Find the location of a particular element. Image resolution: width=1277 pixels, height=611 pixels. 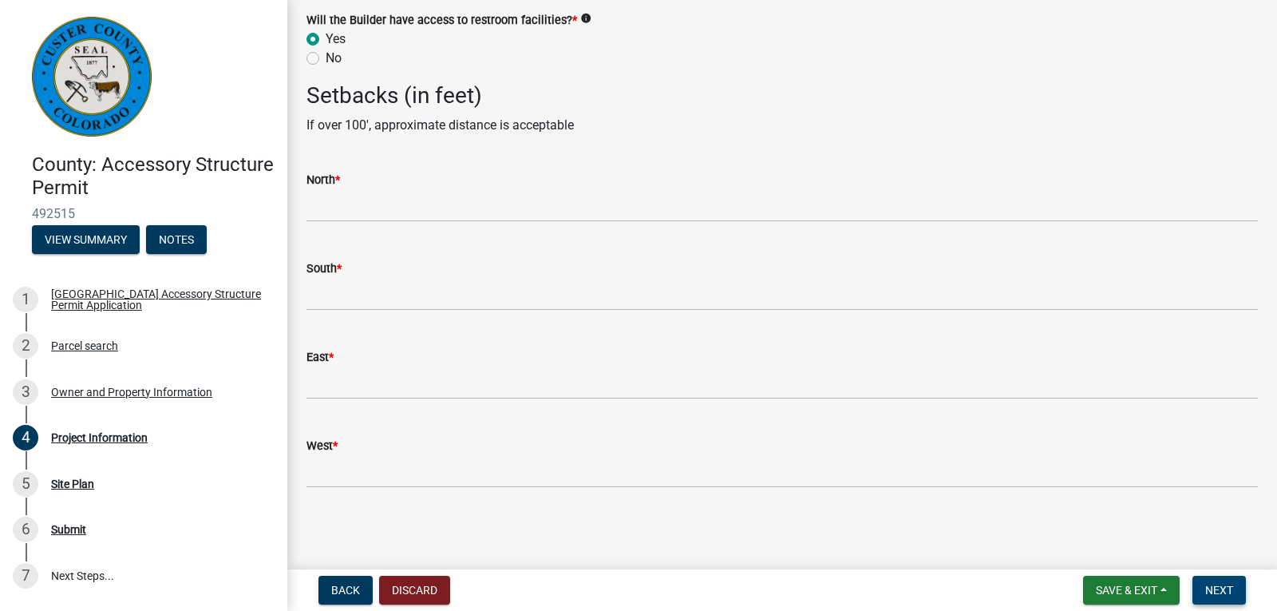

label: East is located at coordinates (320, 358).